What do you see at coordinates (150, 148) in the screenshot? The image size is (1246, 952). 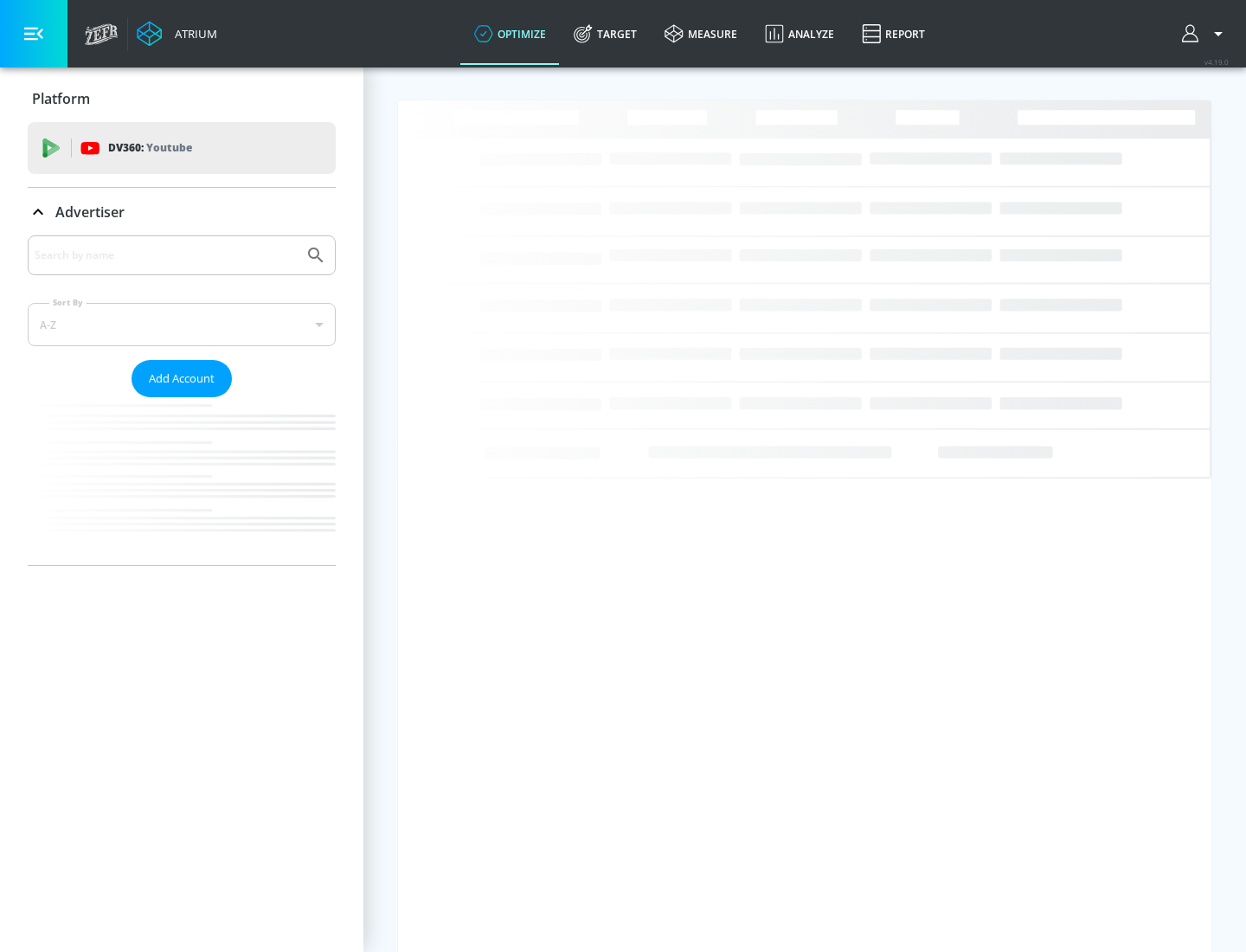 I see `p: DV360:` at bounding box center [150, 148].